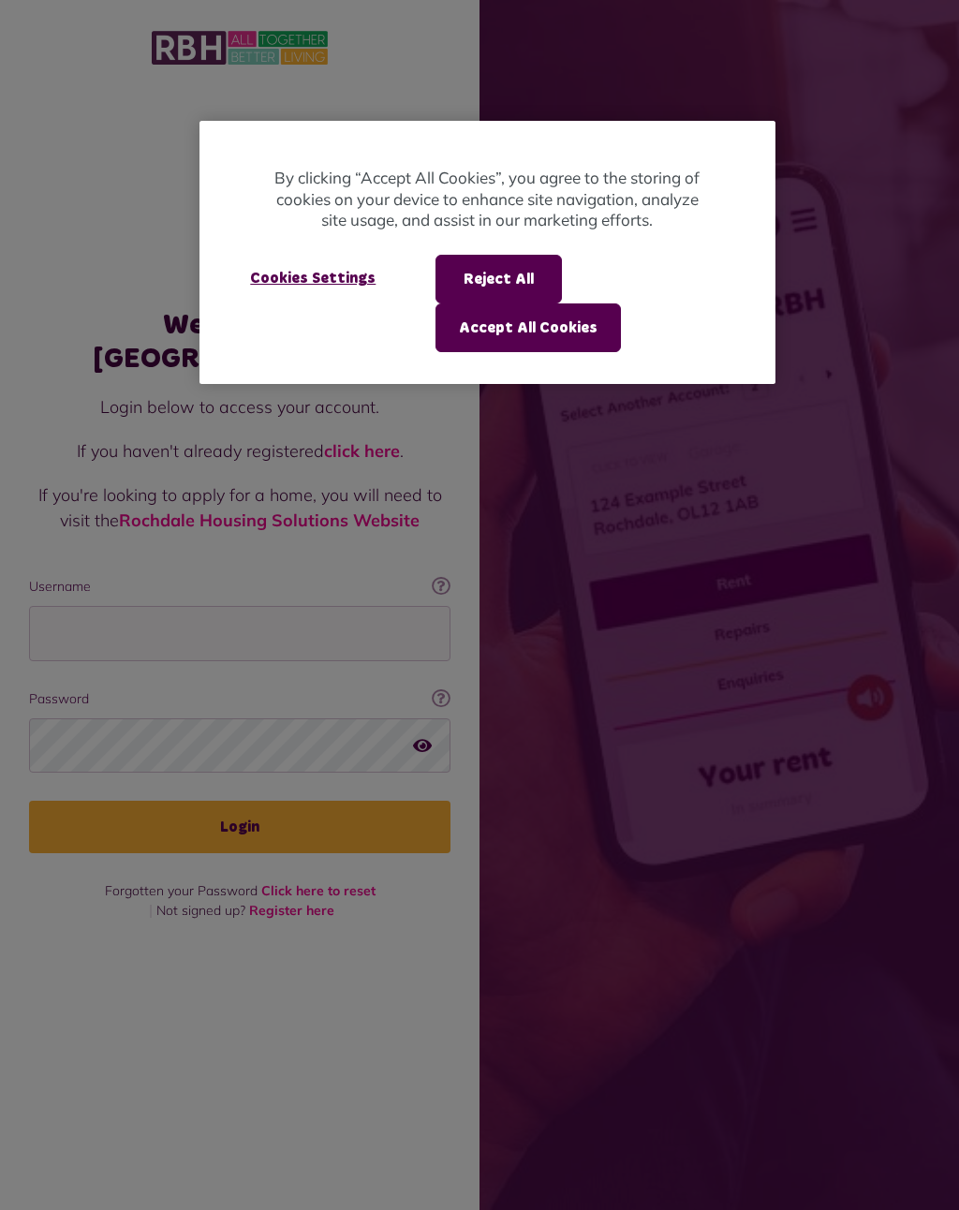  I want to click on p: By clicking “Accept All Cookies”, you agree to the storing of cookies on your device to enhance s..., so click(487, 200).